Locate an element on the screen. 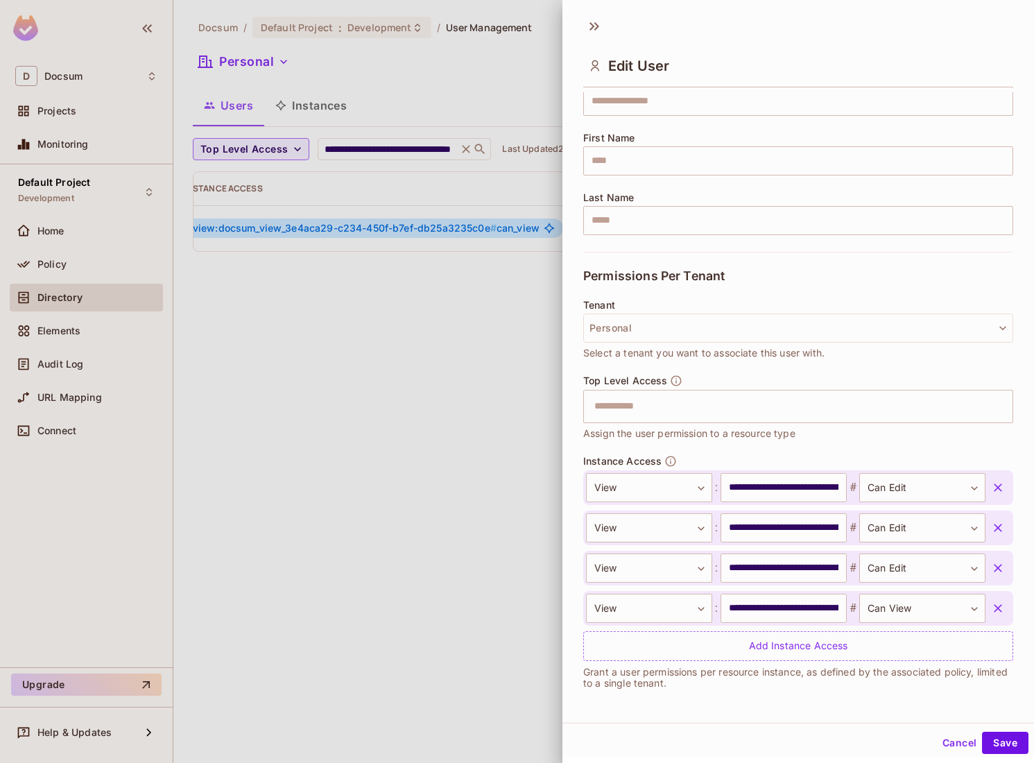 The image size is (1034, 763). span: Edit User is located at coordinates (638, 66).